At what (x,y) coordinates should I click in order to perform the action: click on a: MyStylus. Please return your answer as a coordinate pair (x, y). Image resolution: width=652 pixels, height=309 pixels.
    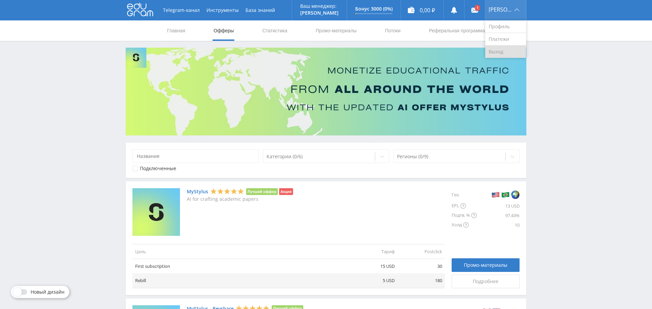
    Looking at the image, I should click on (197, 191).